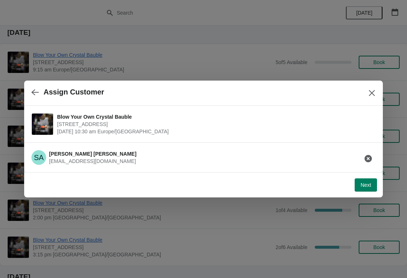  What do you see at coordinates (39, 157) in the screenshot?
I see `text: SA` at bounding box center [39, 157].